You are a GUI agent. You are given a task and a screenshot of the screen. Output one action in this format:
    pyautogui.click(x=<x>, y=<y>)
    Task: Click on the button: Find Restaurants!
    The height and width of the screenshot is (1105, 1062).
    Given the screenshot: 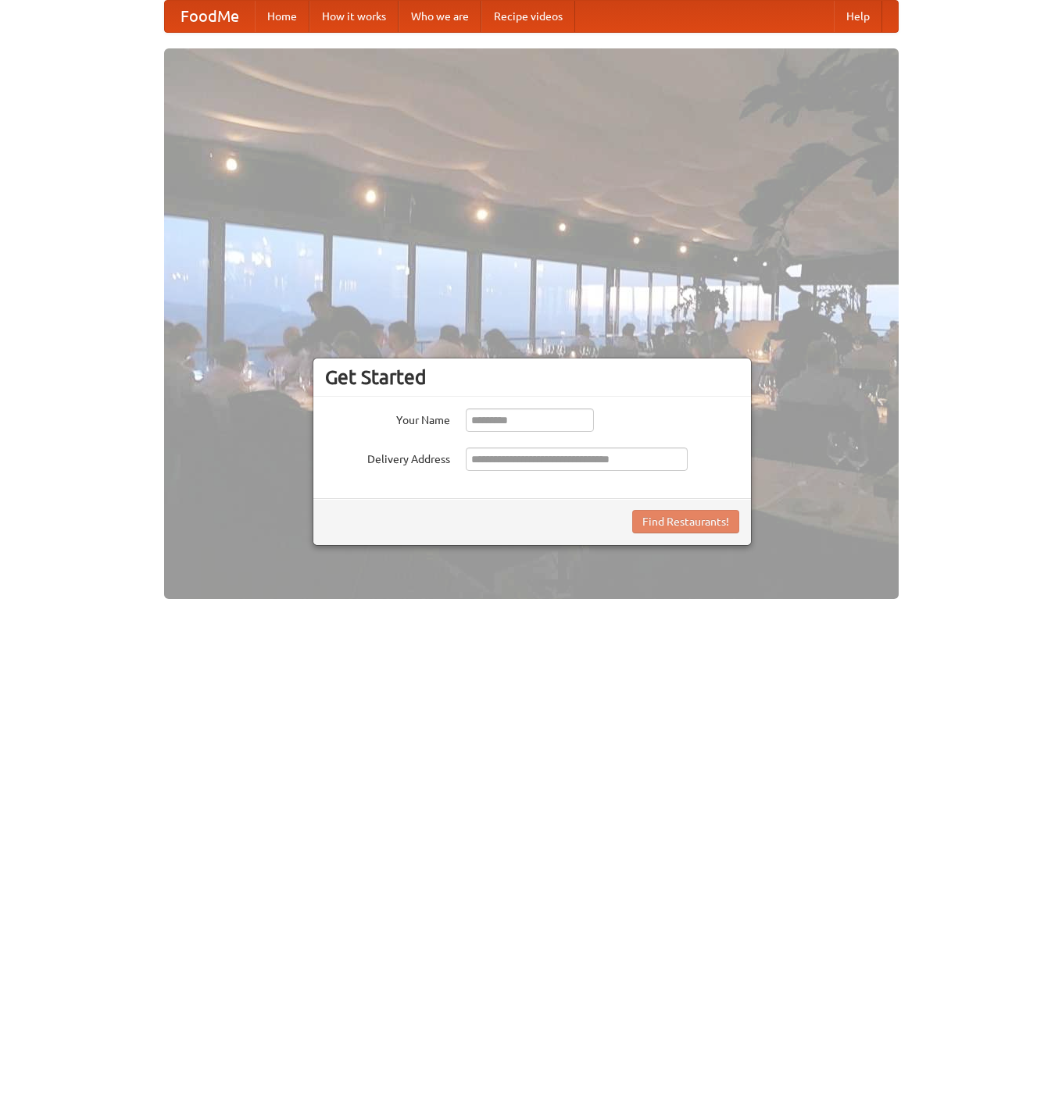 What is the action you would take?
    pyautogui.click(x=685, y=522)
    